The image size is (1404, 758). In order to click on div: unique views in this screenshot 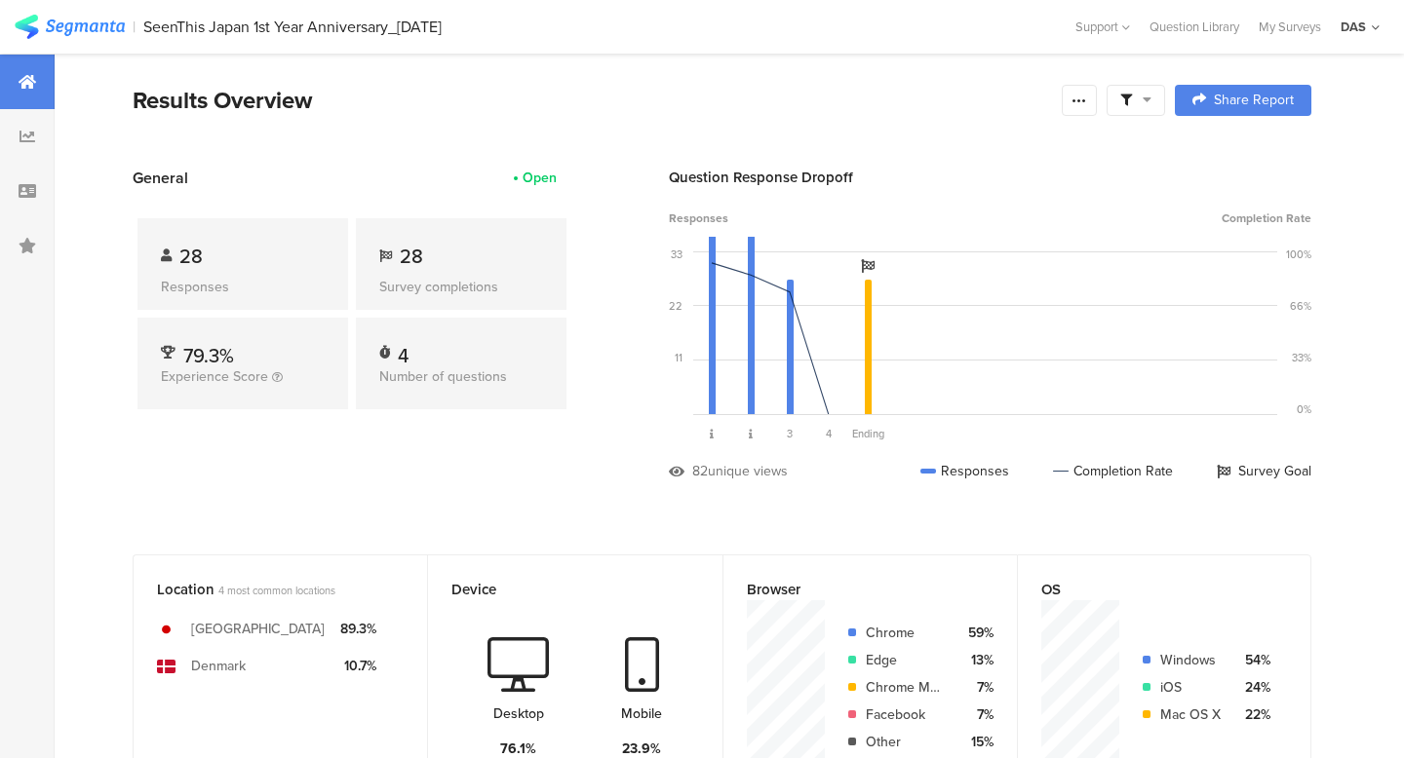, I will do `click(748, 471)`.